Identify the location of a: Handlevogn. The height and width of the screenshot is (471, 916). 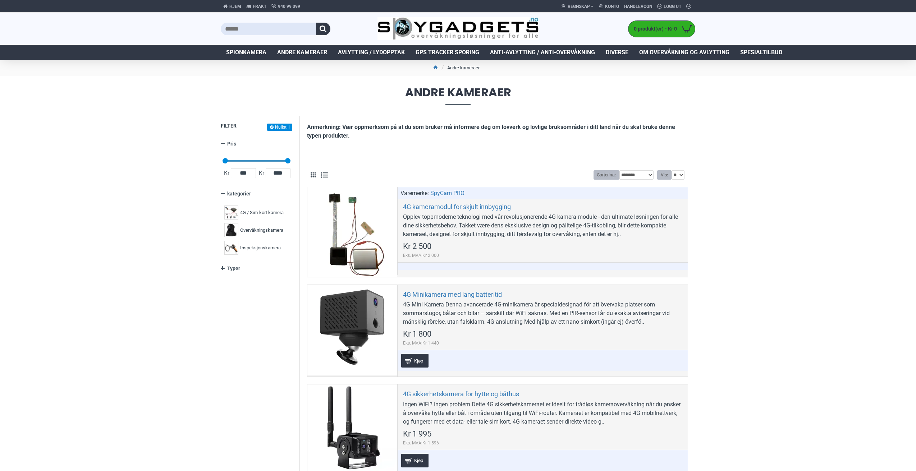
(638, 6).